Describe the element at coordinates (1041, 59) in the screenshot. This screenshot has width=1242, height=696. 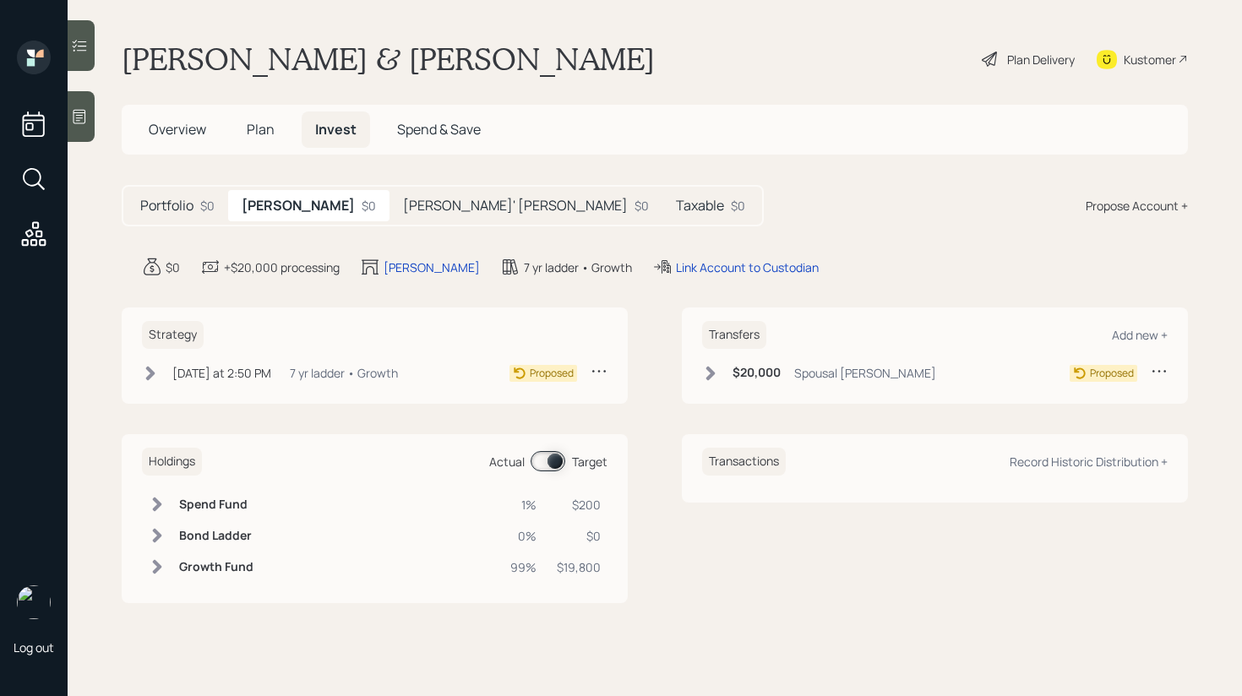
I see `div: Plan Delivery` at that location.